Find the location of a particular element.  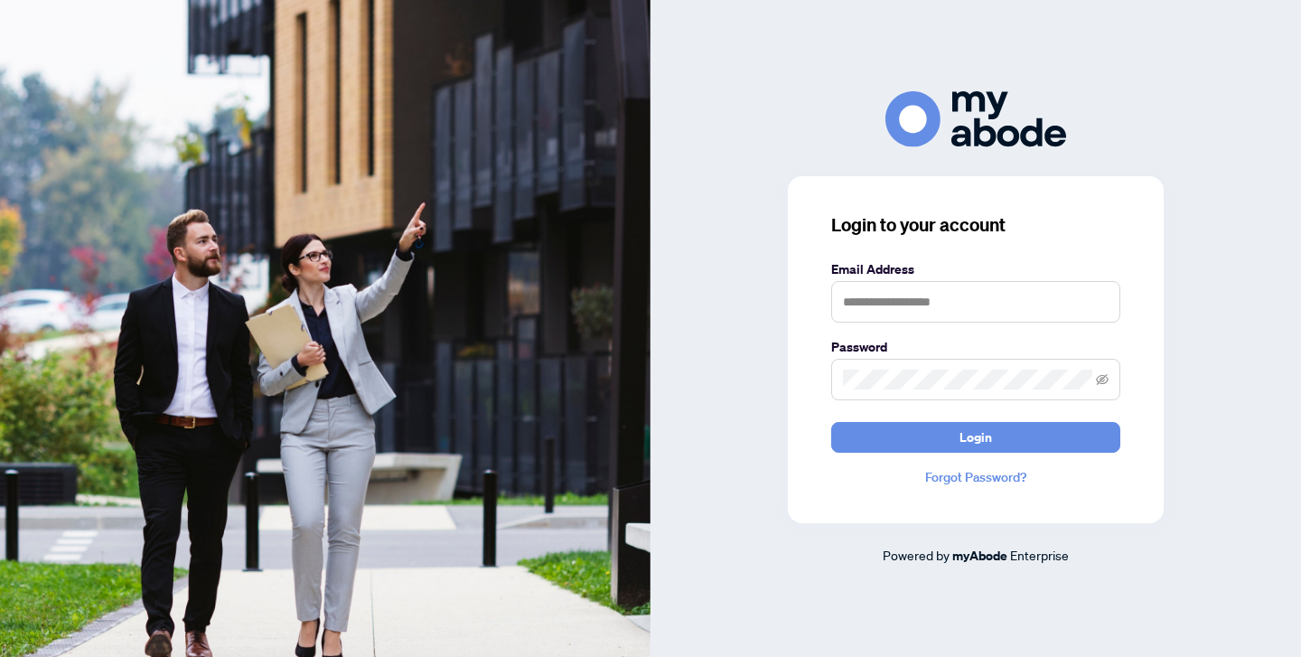

span: Enterprise is located at coordinates (1039, 555).